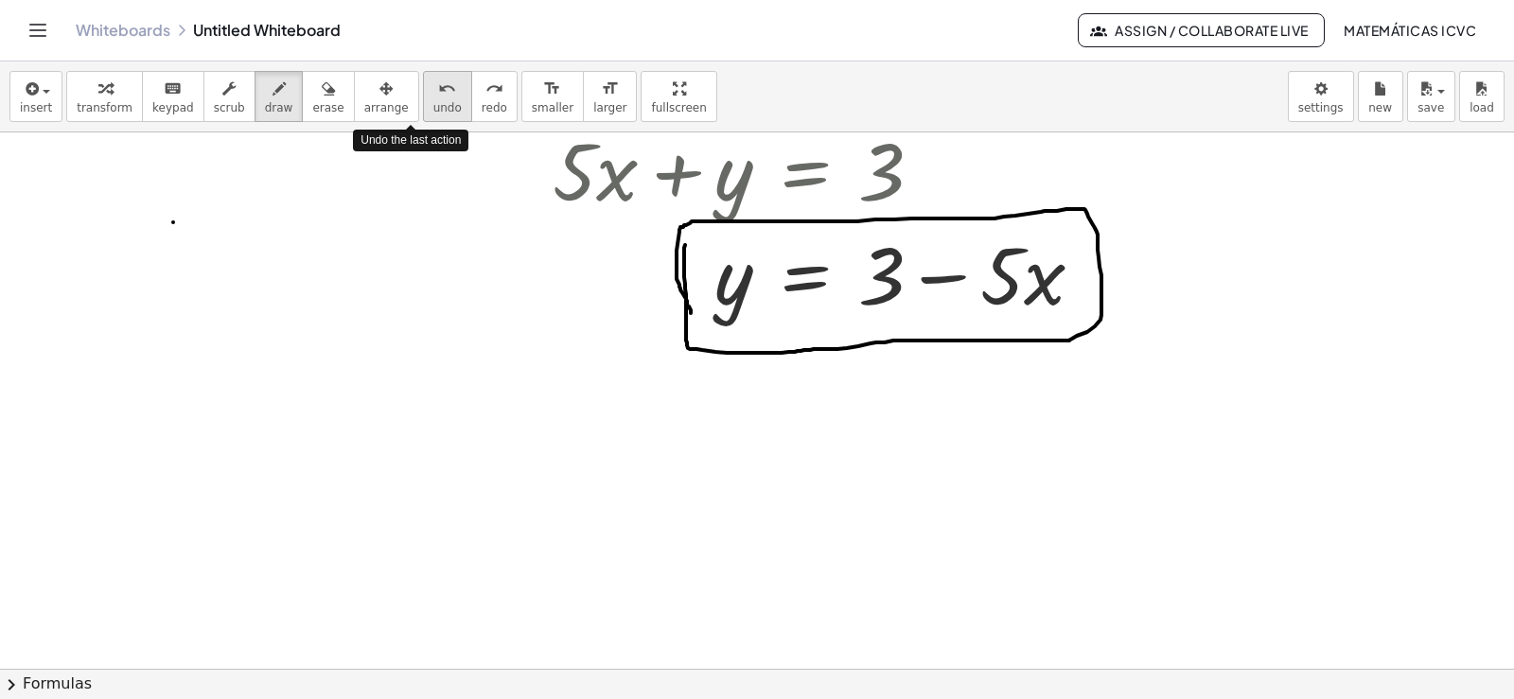  I want to click on button: settings, so click(1321, 97).